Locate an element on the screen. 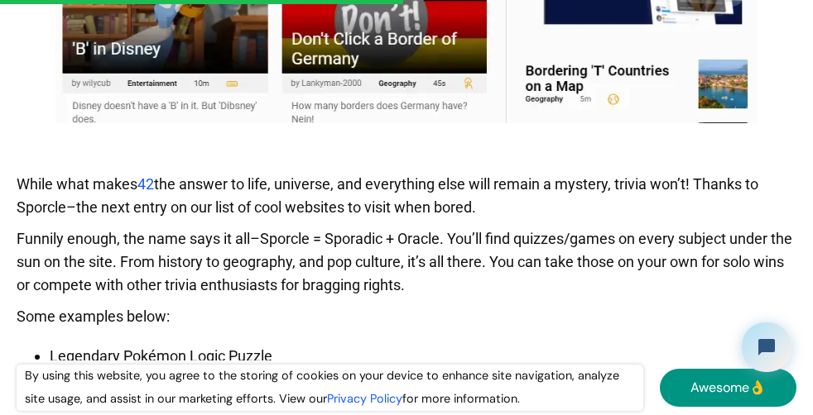 The width and height of the screenshot is (813, 415). p: Some examples below: is located at coordinates (406, 321).